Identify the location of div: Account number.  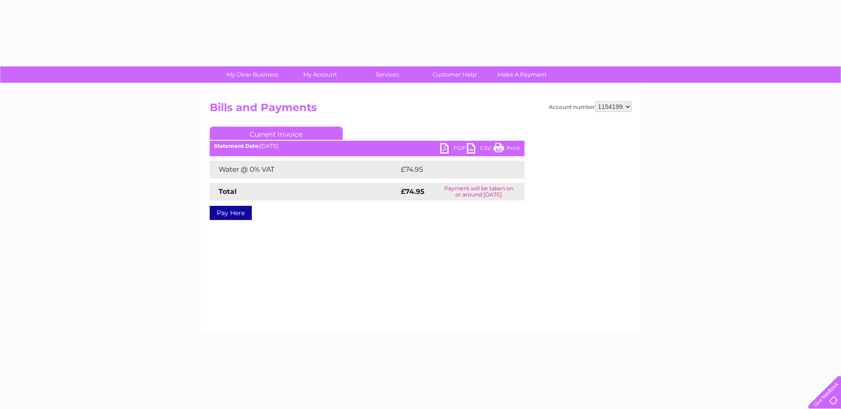
(590, 107).